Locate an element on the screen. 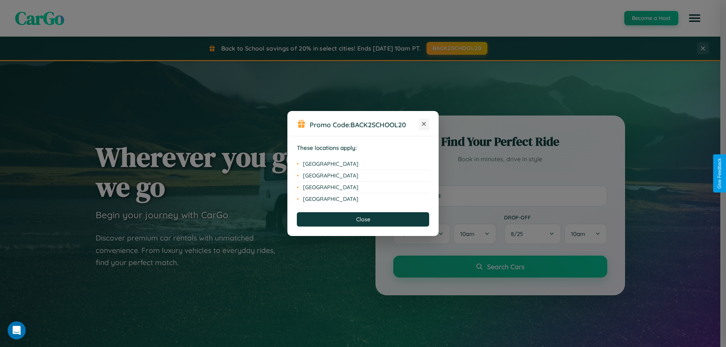 The height and width of the screenshot is (347, 726). strong: These locations apply: is located at coordinates (327, 148).